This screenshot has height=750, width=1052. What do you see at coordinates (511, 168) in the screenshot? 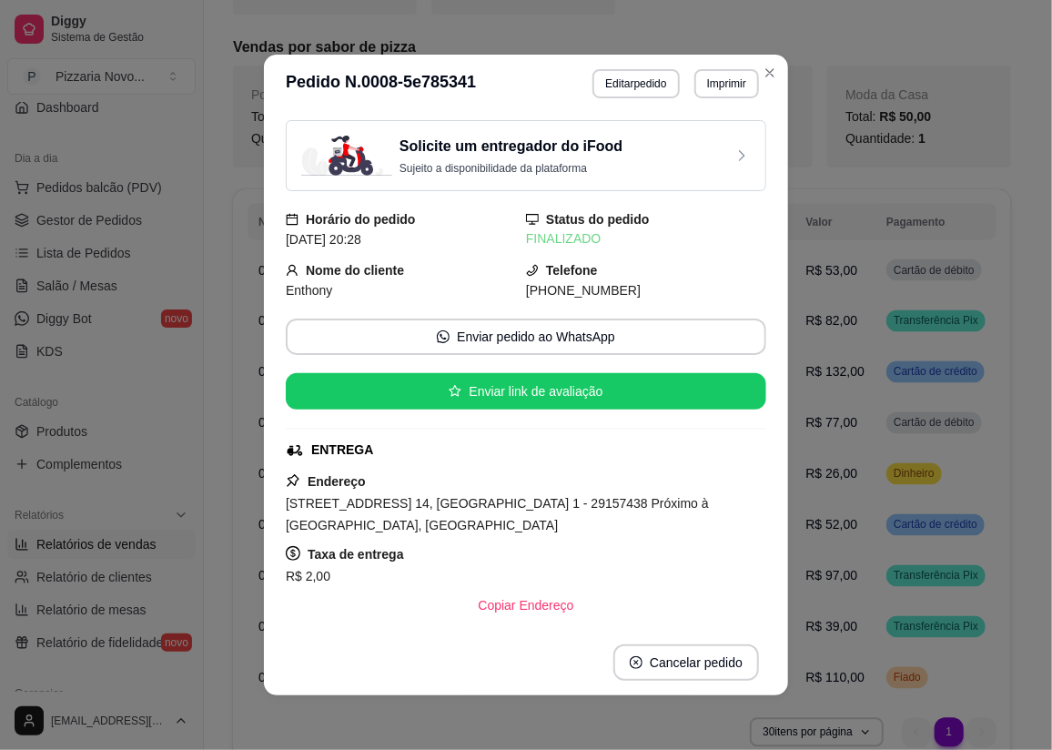
I see `p: Sujeito a disponibilidade da plataforma` at bounding box center [511, 168].